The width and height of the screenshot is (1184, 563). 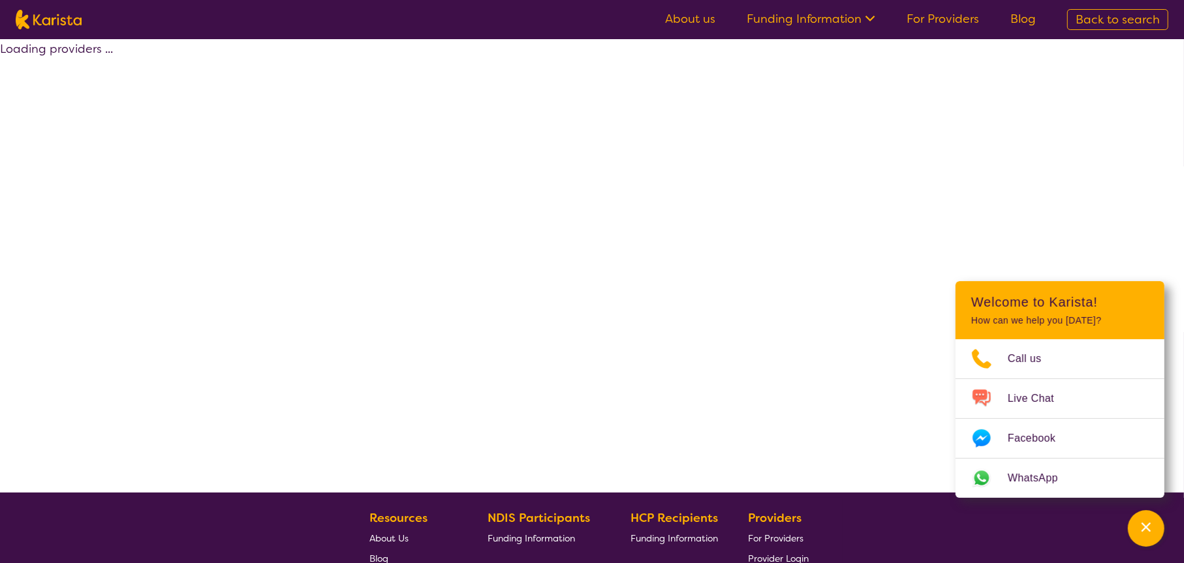 I want to click on b: HCP Recipients, so click(x=674, y=518).